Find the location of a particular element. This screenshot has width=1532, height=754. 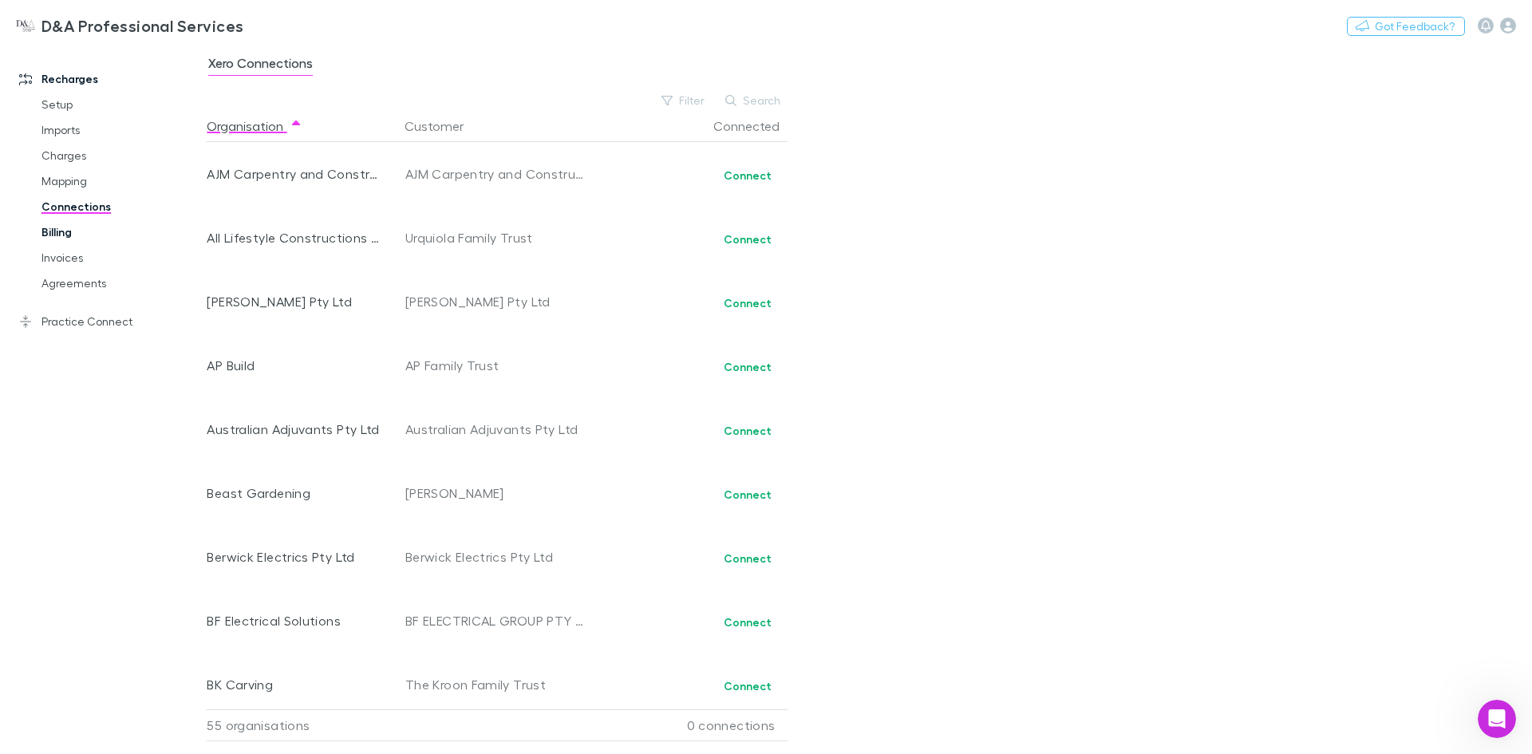

h3: D&A Professional Services is located at coordinates (143, 26).